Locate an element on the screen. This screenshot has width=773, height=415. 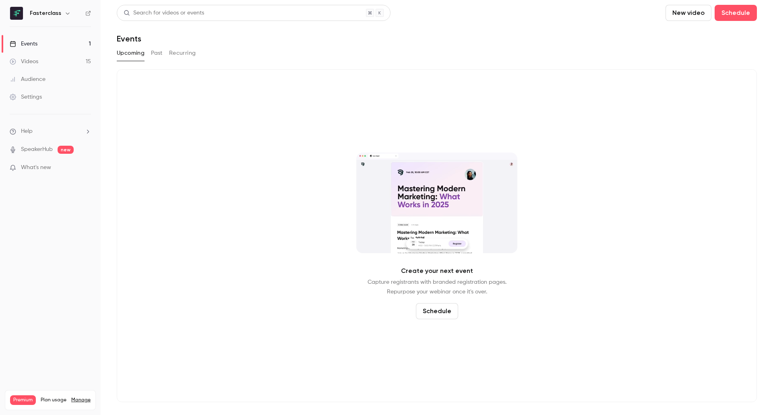
img: Fasterclass is located at coordinates (16, 13).